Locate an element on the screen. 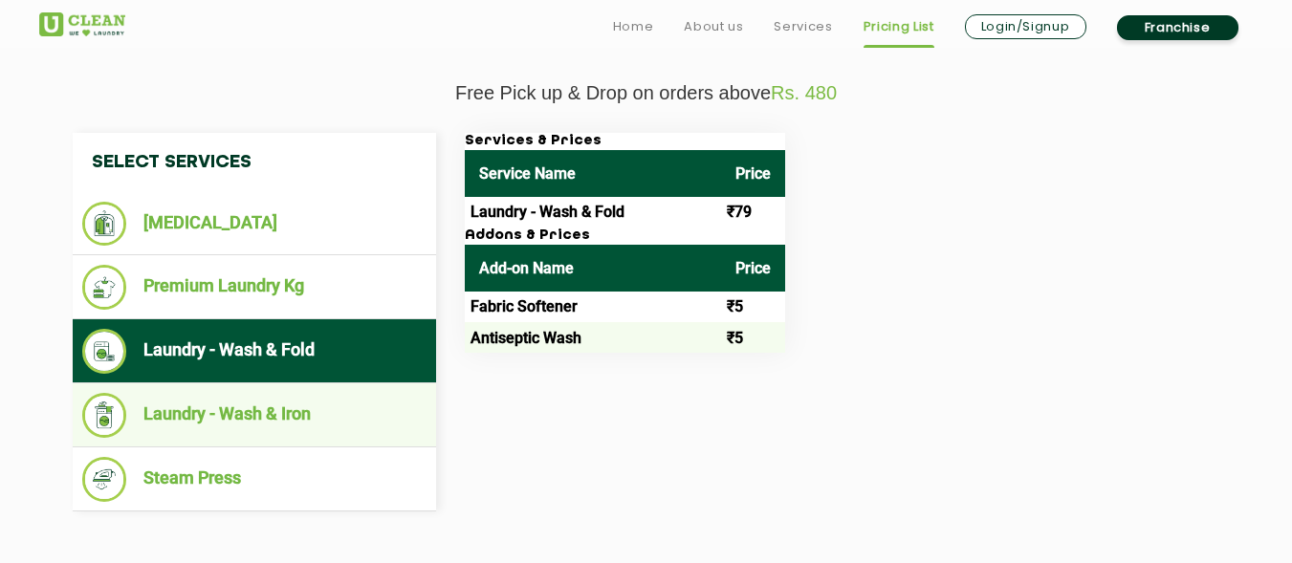 The image size is (1292, 563). td: Fabric Softener is located at coordinates (593, 307).